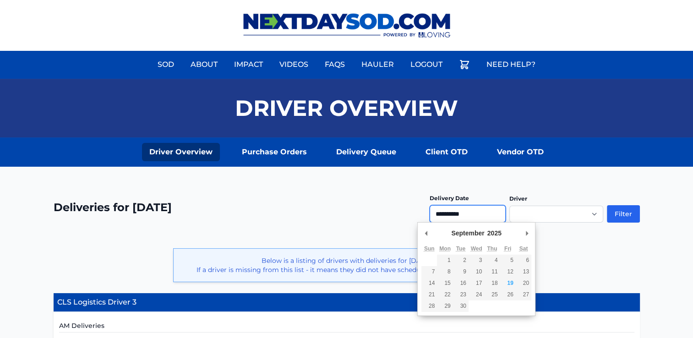  What do you see at coordinates (492, 294) in the screenshot?
I see `button: 25` at bounding box center [492, 294].